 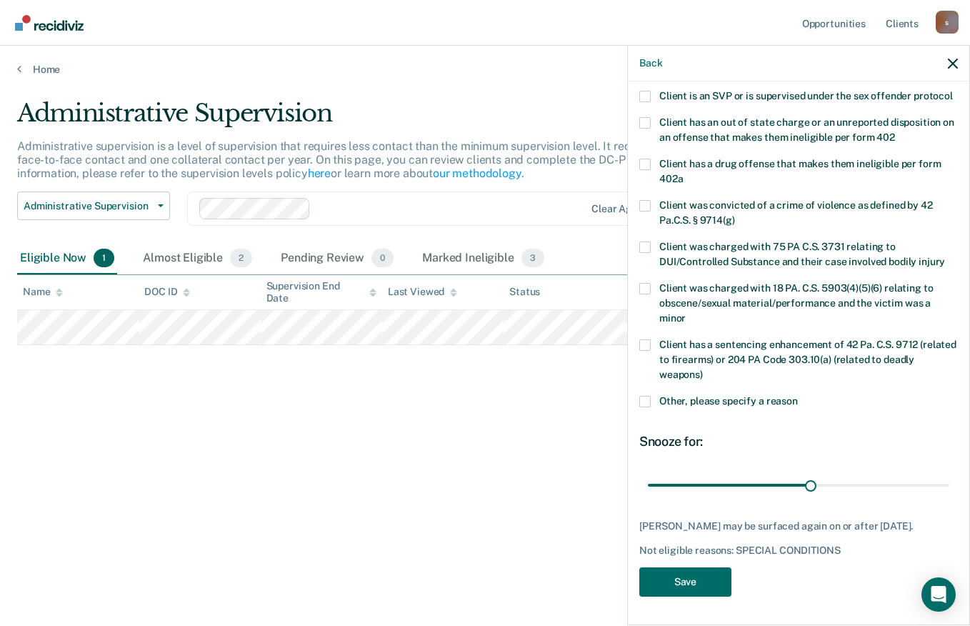 What do you see at coordinates (729, 401) in the screenshot?
I see `span: Other, please specify a reason` at bounding box center [729, 401].